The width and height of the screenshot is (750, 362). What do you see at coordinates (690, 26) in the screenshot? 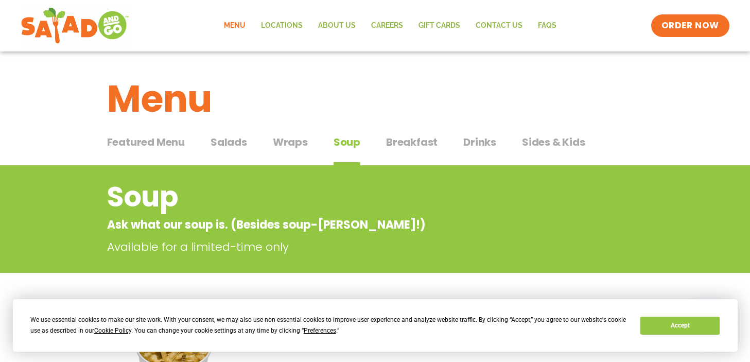
I see `span: ORDER NOW` at bounding box center [690, 26].